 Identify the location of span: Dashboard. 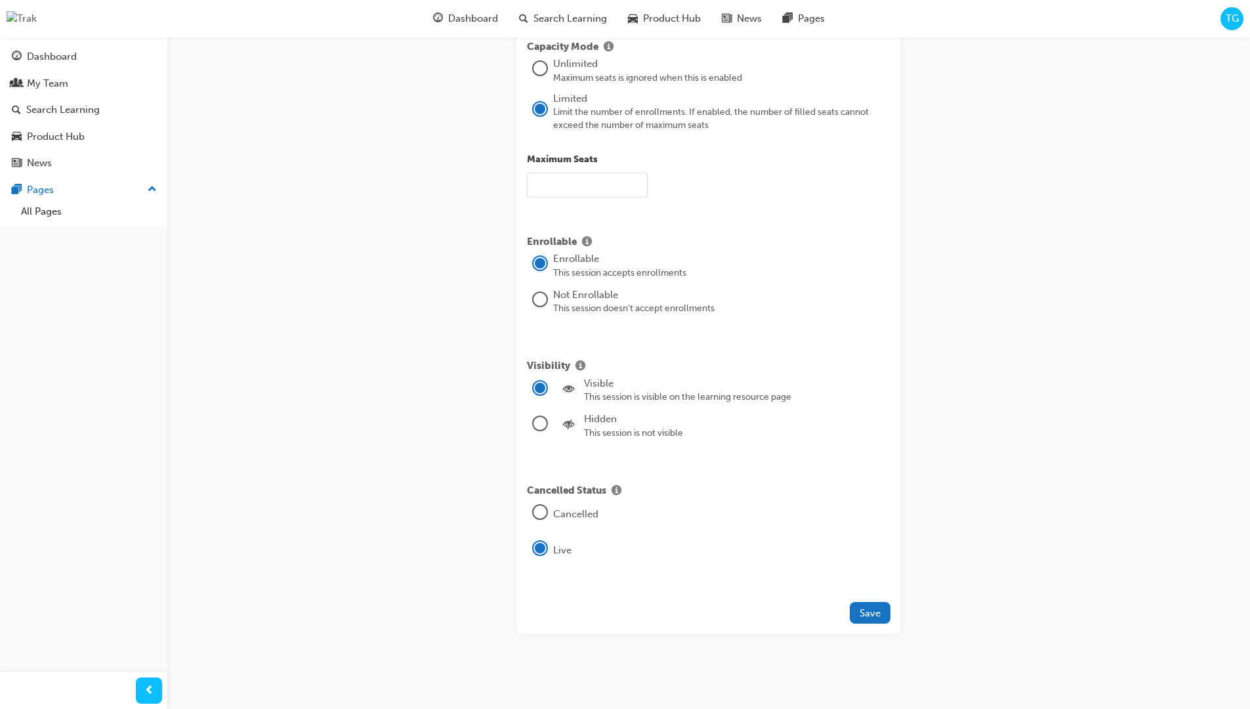
(473, 18).